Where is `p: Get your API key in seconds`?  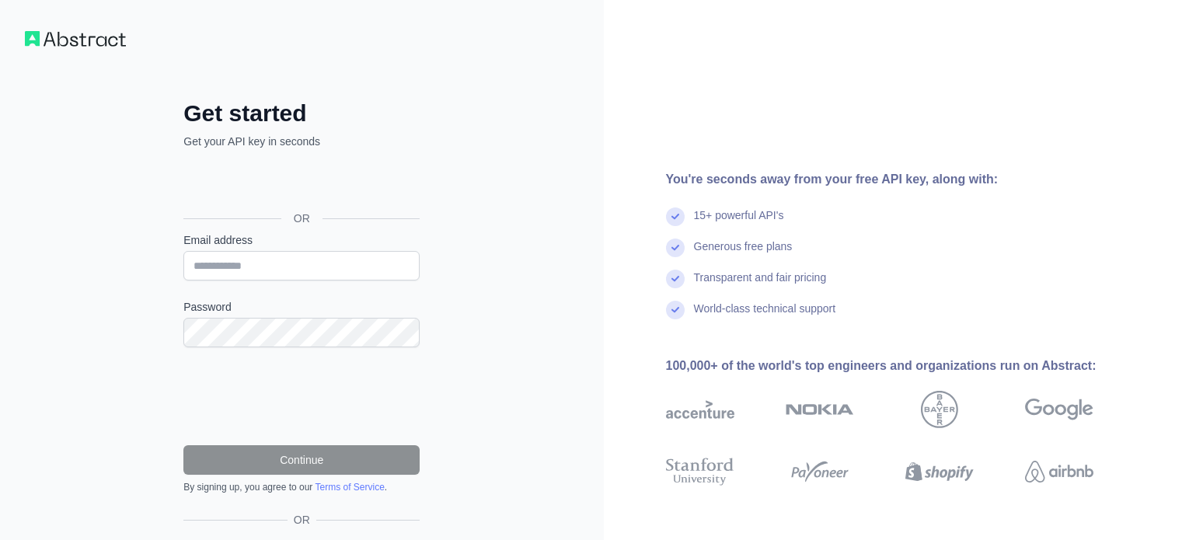 p: Get your API key in seconds is located at coordinates (302, 141).